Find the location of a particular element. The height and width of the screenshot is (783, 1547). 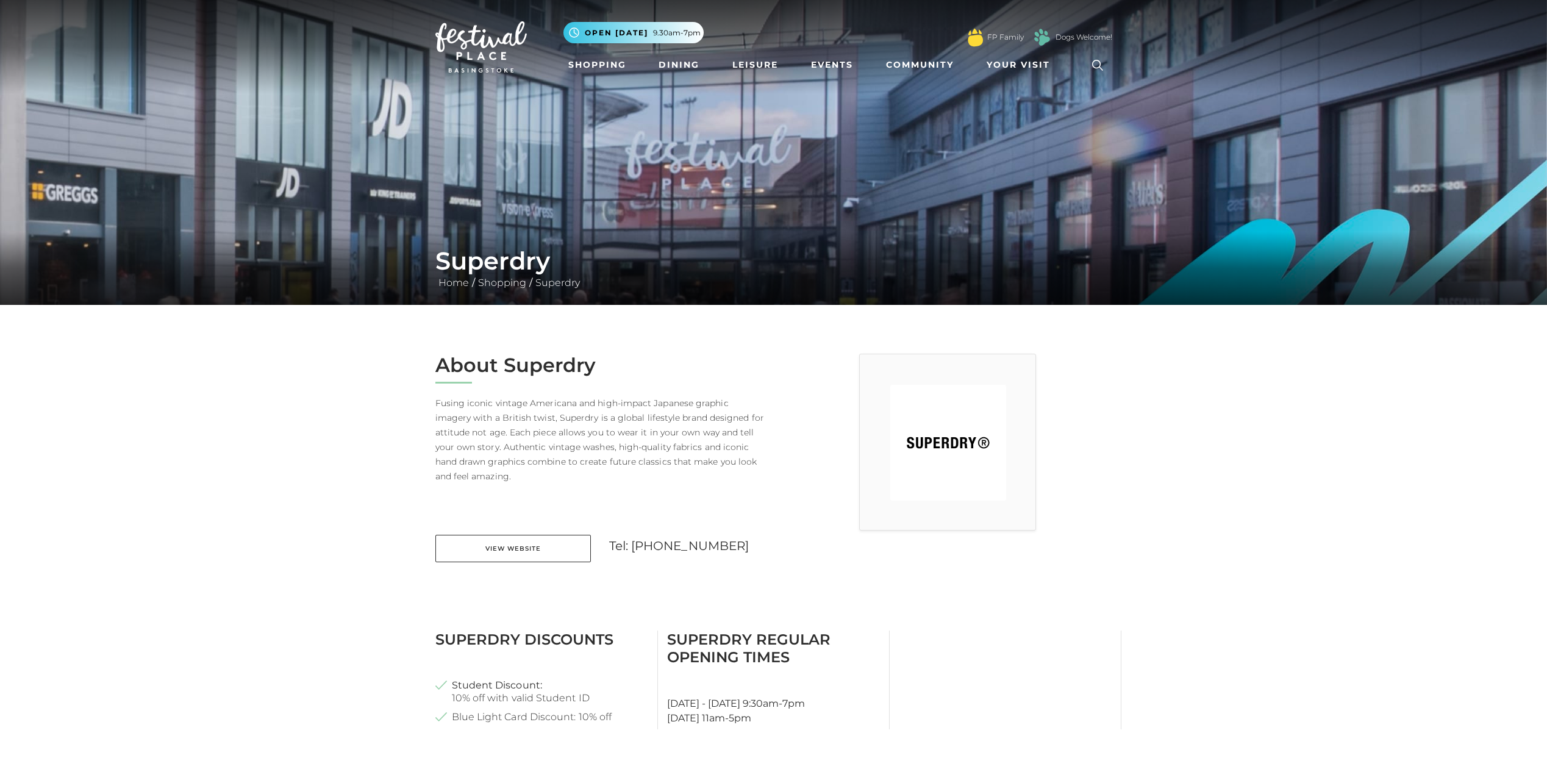

span: 9.30am-7pm is located at coordinates (677, 33).